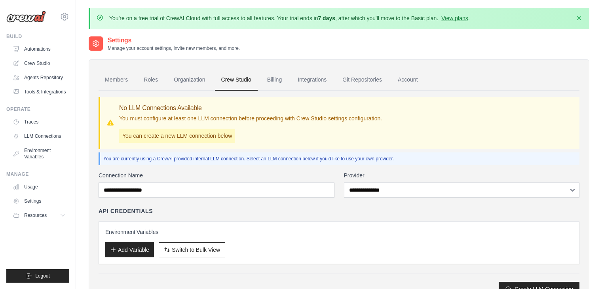 This screenshot has width=602, height=289. What do you see at coordinates (289, 18) in the screenshot?
I see `p: You're on a free trial of CrewAI Cloud with full access to all features. Your trial ends in , aft...` at bounding box center [289, 18].